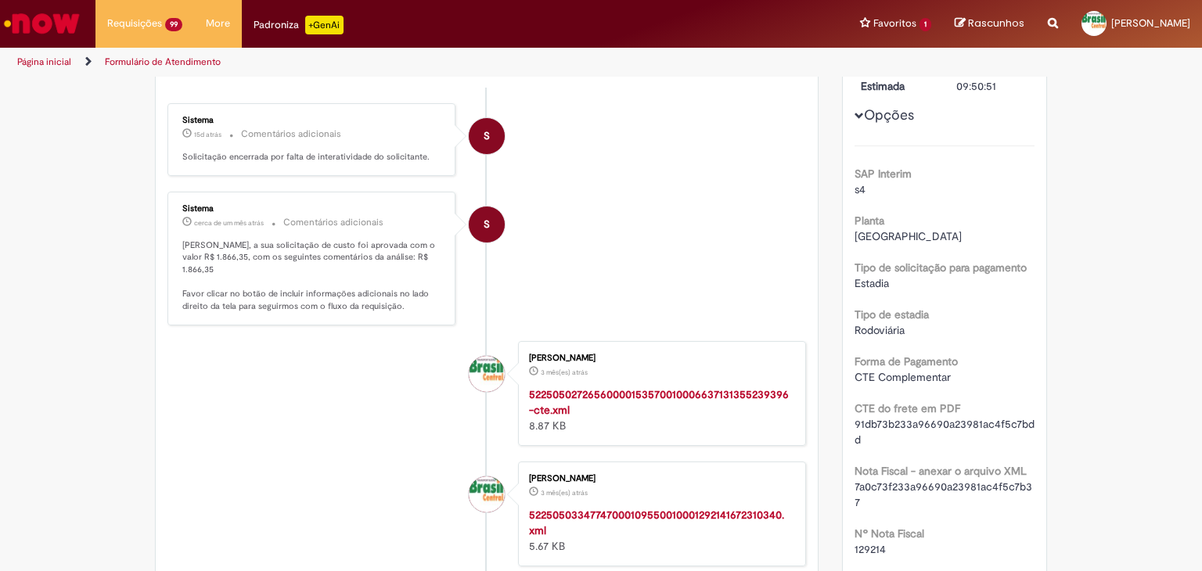 This screenshot has height=571, width=1202. I want to click on span: Requisições, so click(135, 23).